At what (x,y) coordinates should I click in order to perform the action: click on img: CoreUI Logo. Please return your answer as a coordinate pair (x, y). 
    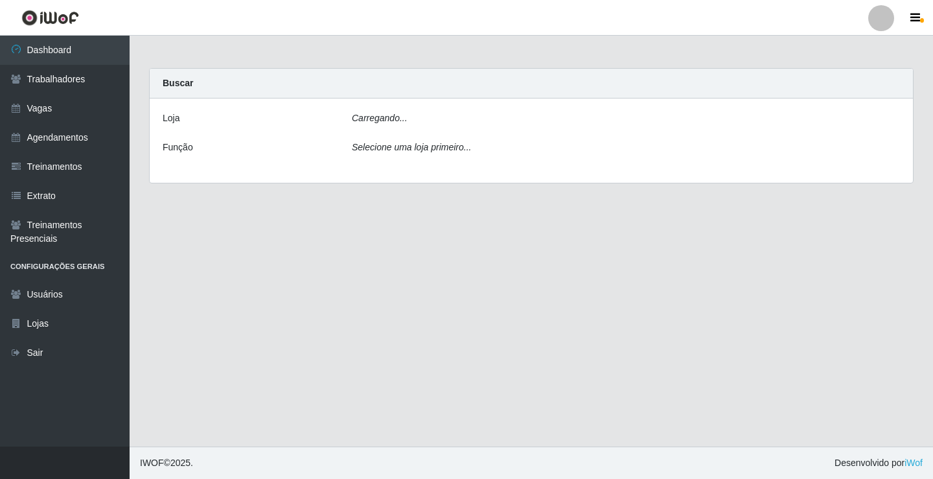
    Looking at the image, I should click on (50, 17).